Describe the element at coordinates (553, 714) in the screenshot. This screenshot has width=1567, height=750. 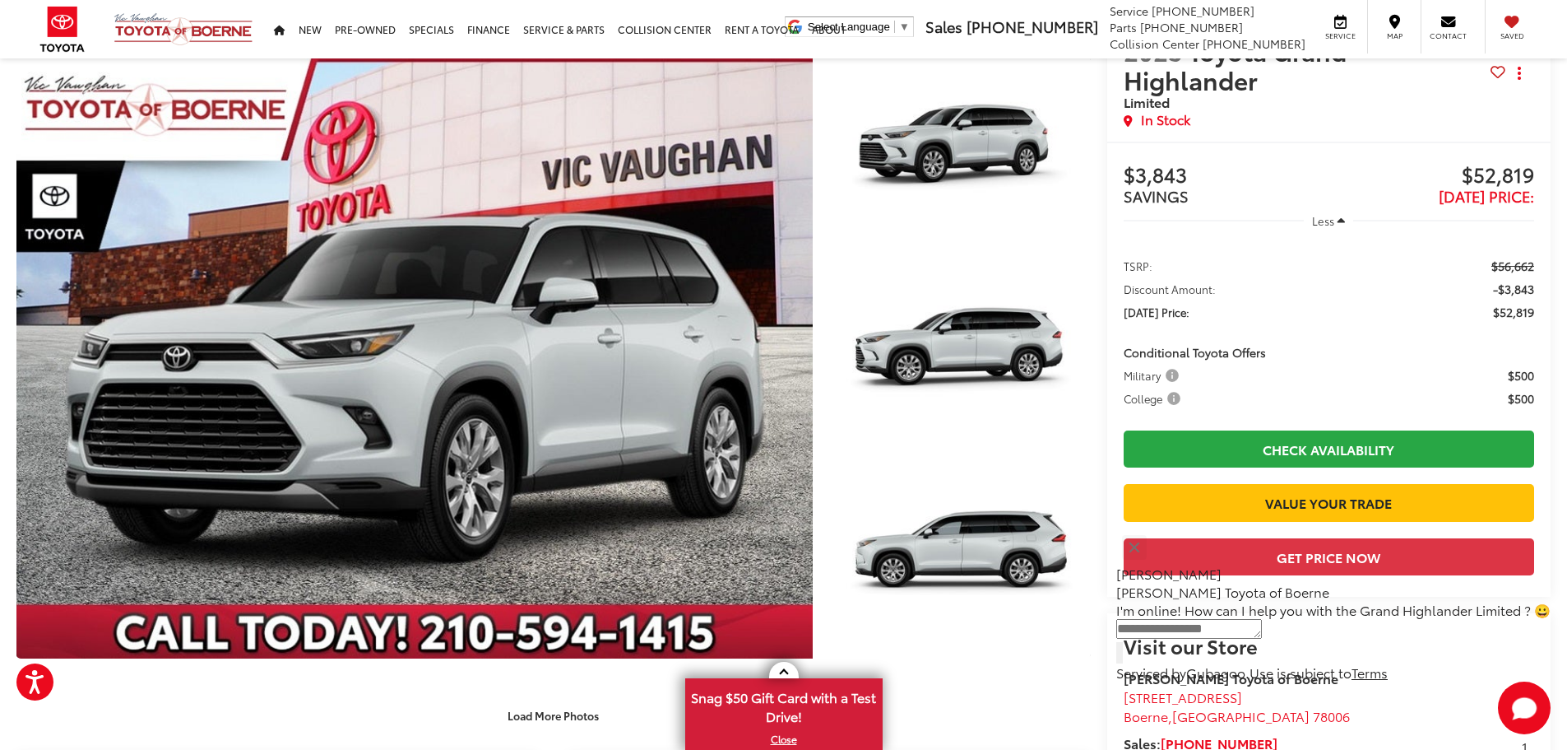
I see `button: Load More Photos` at that location.